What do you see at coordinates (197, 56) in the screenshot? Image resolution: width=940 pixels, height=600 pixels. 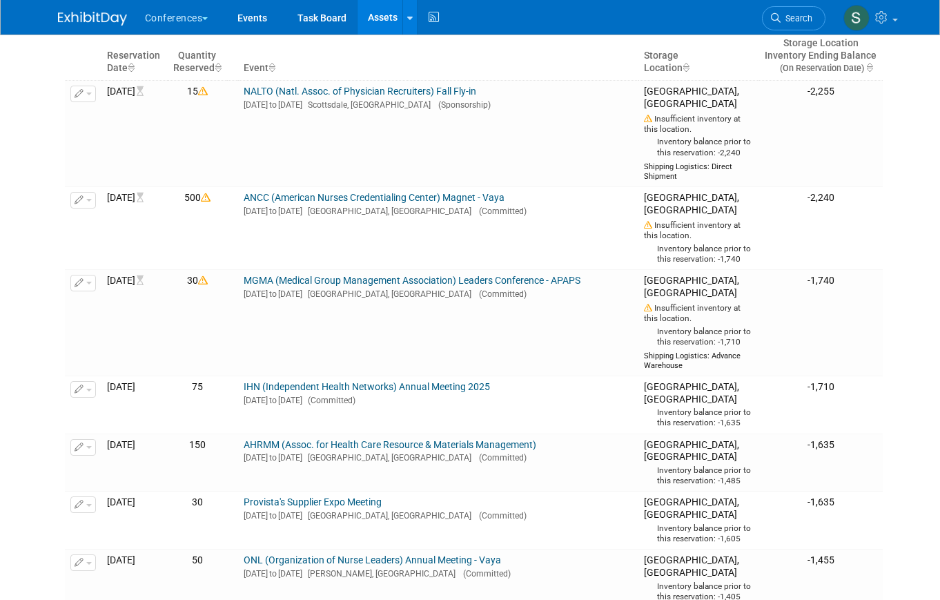 I see `th: Quantity&nbsp;&nbsp;&nbsp;Reserved : activate to sort column ascending` at bounding box center [197, 56].